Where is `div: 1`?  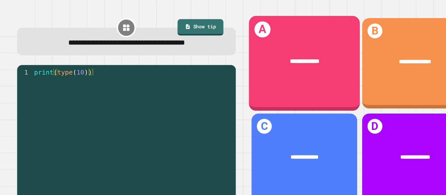 div: 1 is located at coordinates (23, 66).